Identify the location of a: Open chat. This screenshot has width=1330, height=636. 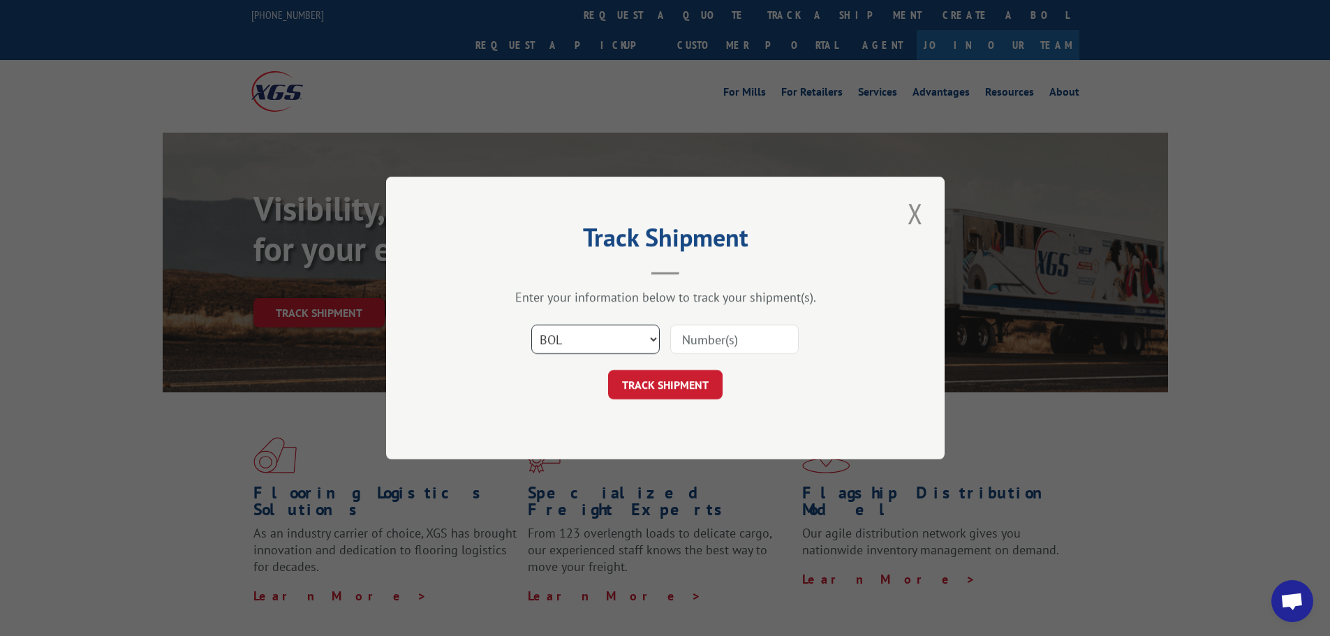
(1292, 601).